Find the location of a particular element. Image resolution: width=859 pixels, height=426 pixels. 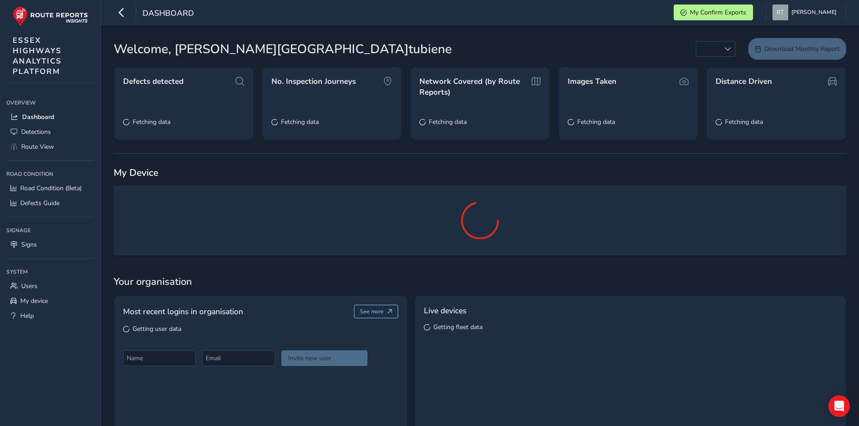

span: Help is located at coordinates (27, 315).